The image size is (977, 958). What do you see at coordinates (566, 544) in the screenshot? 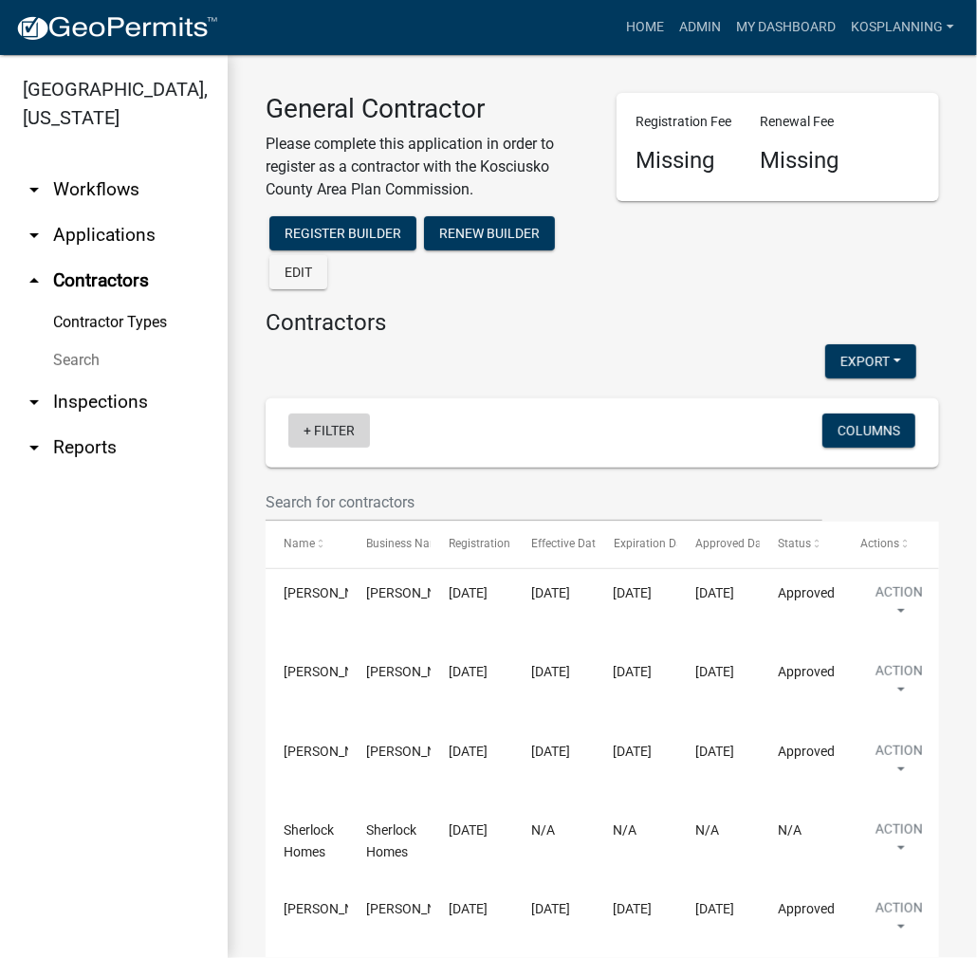
I see `span: Effective Date` at bounding box center [566, 544].